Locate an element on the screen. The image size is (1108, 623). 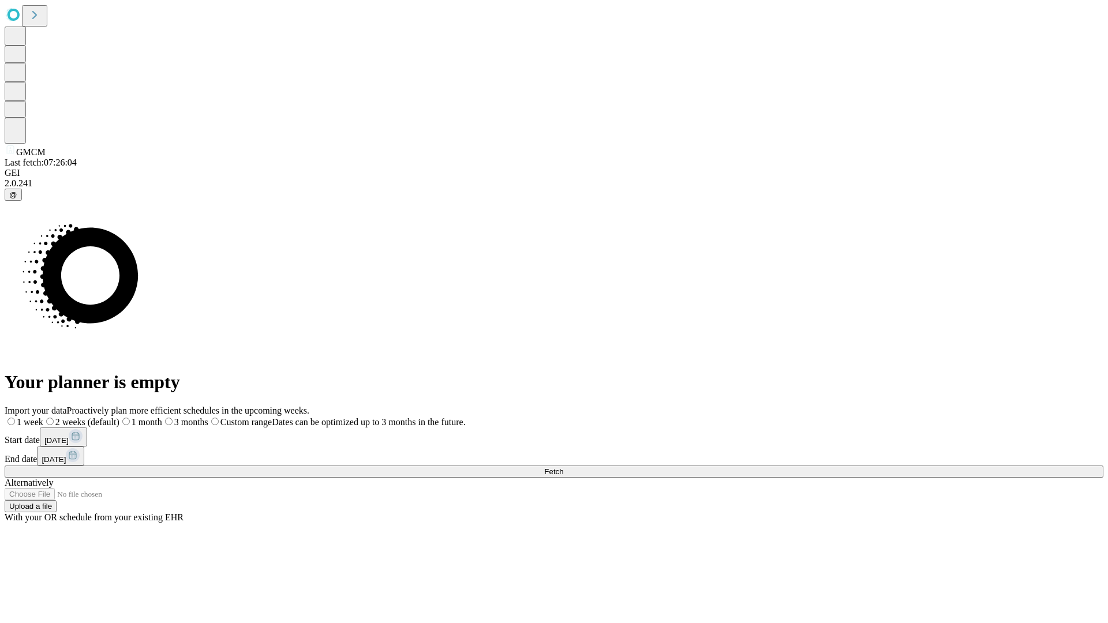
span: 1 week is located at coordinates (30, 422).